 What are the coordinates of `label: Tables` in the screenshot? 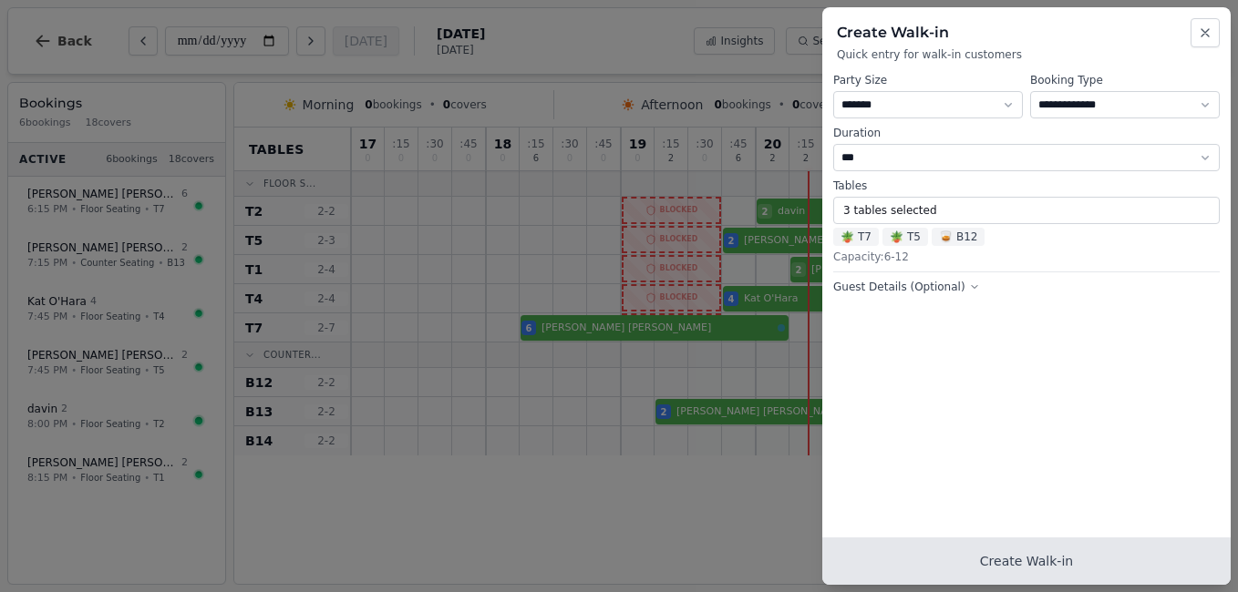 It's located at (1026, 186).